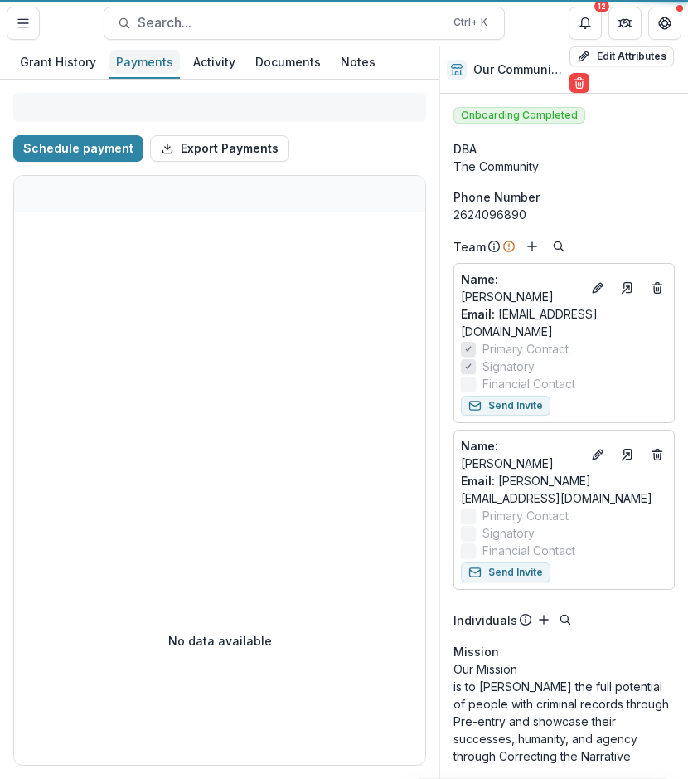  What do you see at coordinates (585, 23) in the screenshot?
I see `button: Notifications` at bounding box center [585, 23].